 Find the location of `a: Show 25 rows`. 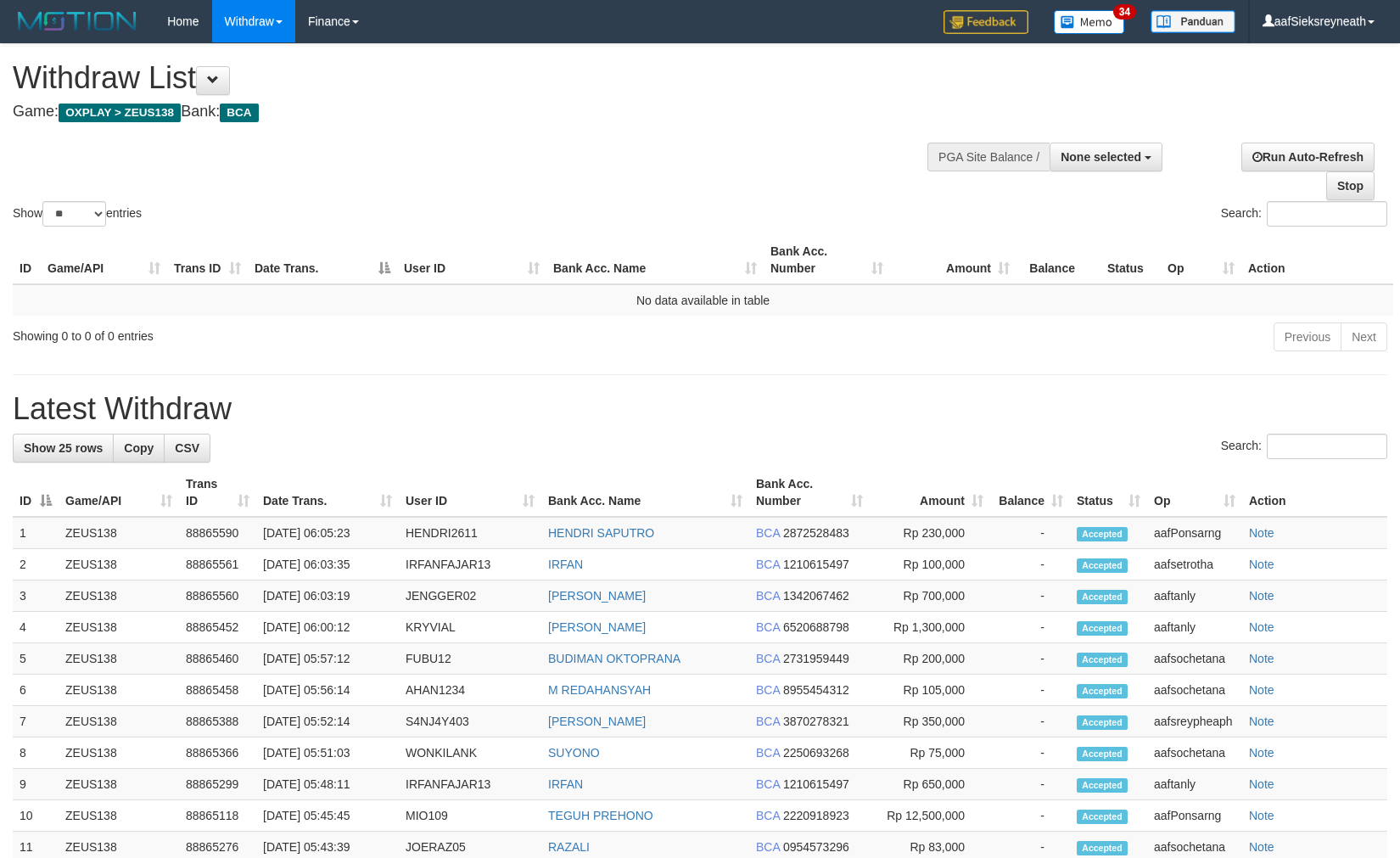

a: Show 25 rows is located at coordinates (63, 448).